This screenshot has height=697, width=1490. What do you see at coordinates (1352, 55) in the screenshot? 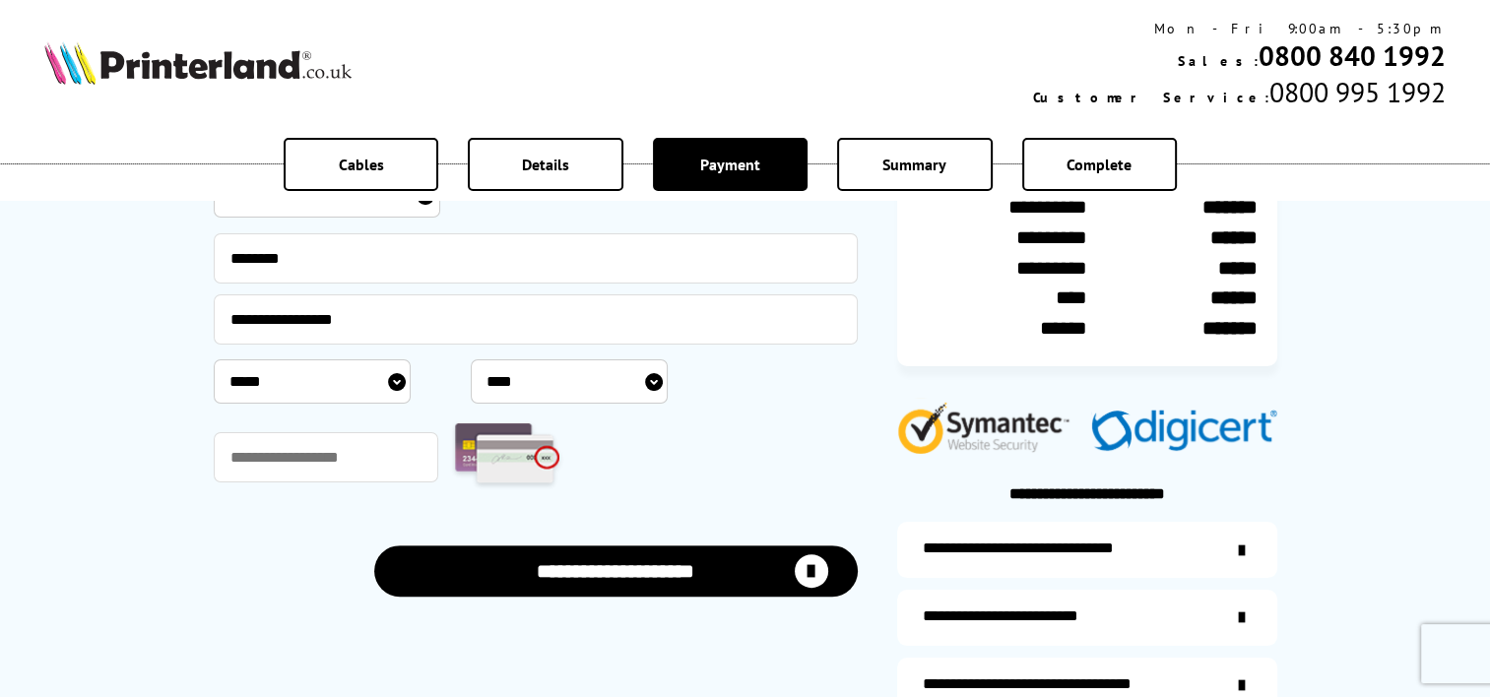
I see `a: 0800 840 1992` at bounding box center [1352, 55].